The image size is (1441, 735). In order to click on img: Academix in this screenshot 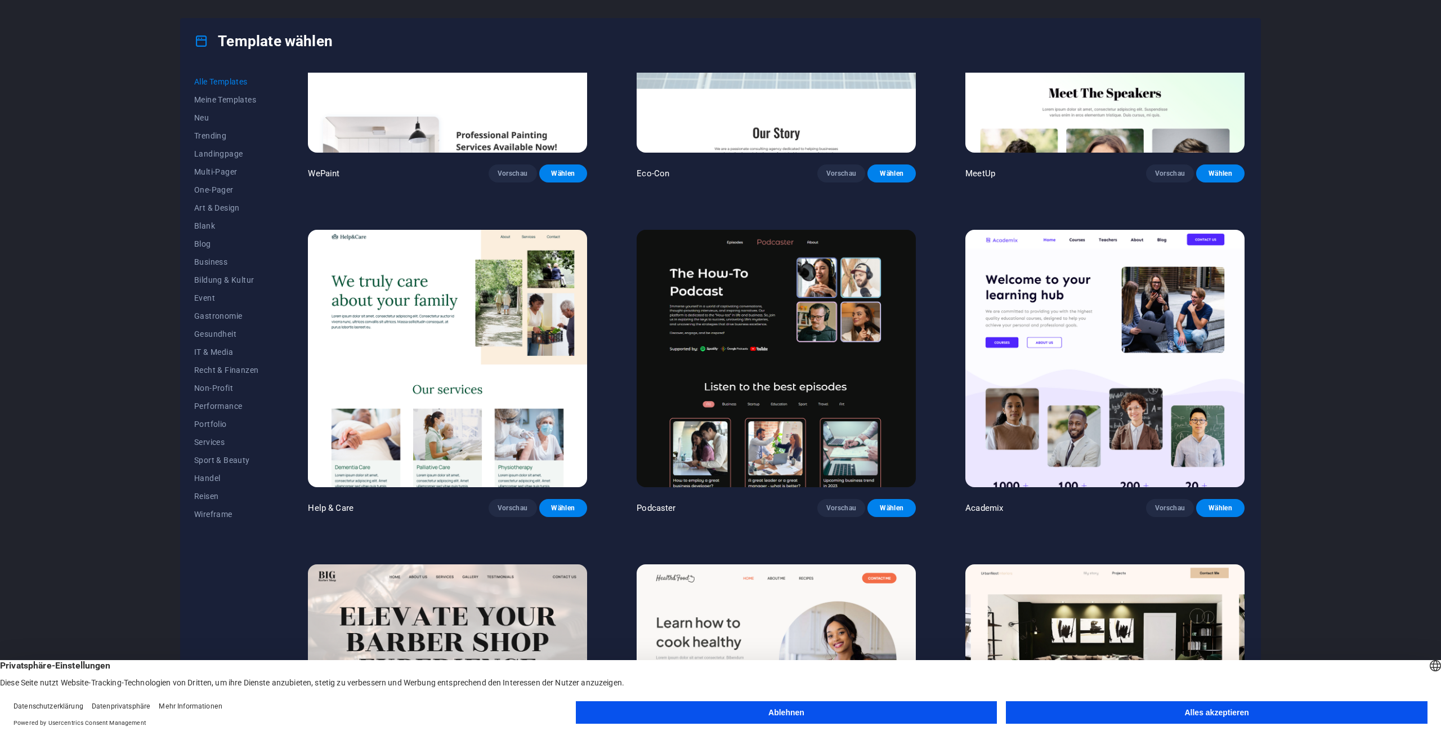, I will do `click(1105, 358)`.